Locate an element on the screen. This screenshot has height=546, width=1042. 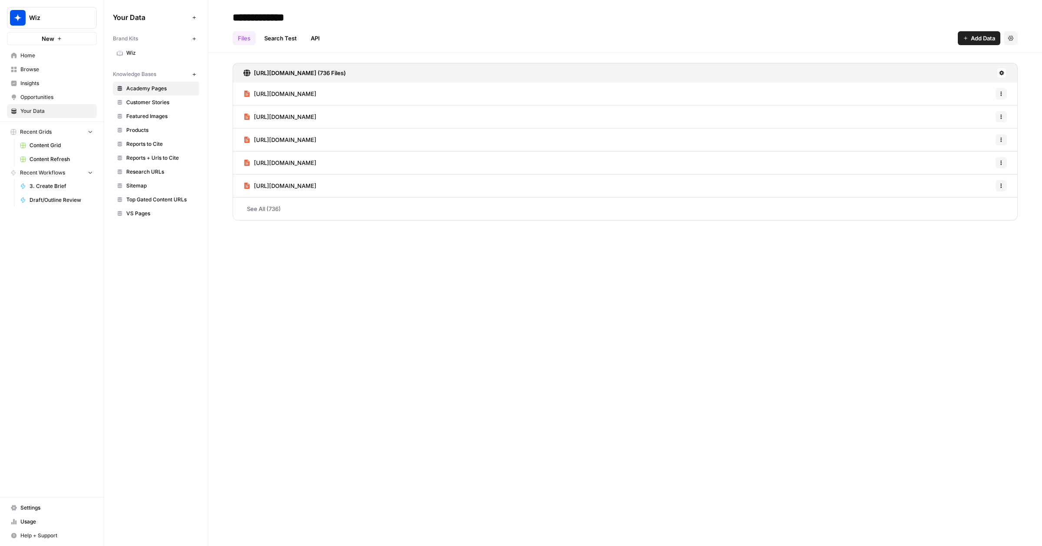
span: Browse is located at coordinates (56, 69).